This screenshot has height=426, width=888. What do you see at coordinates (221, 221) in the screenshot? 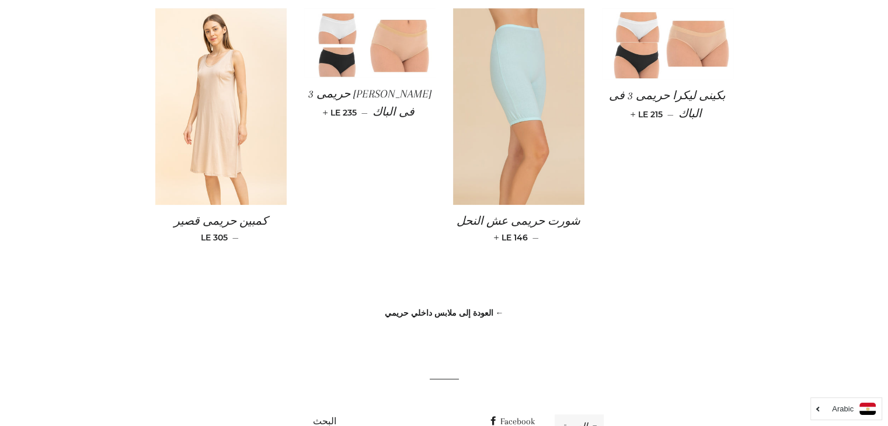
I see `span: كمبين حريمى قصير` at bounding box center [221, 221].